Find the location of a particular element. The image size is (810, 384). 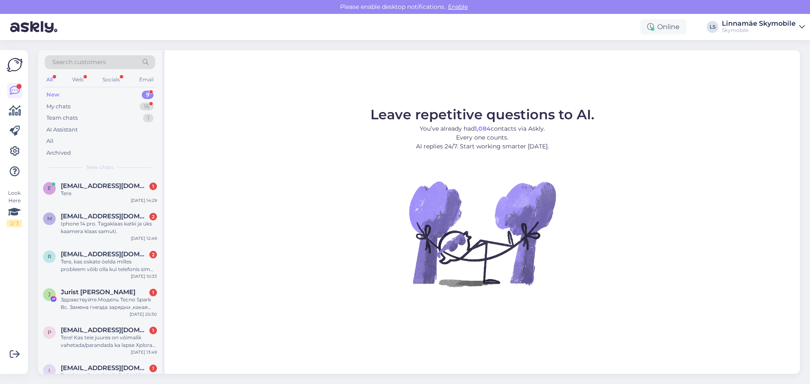

div: Tere. is located at coordinates (109, 194).